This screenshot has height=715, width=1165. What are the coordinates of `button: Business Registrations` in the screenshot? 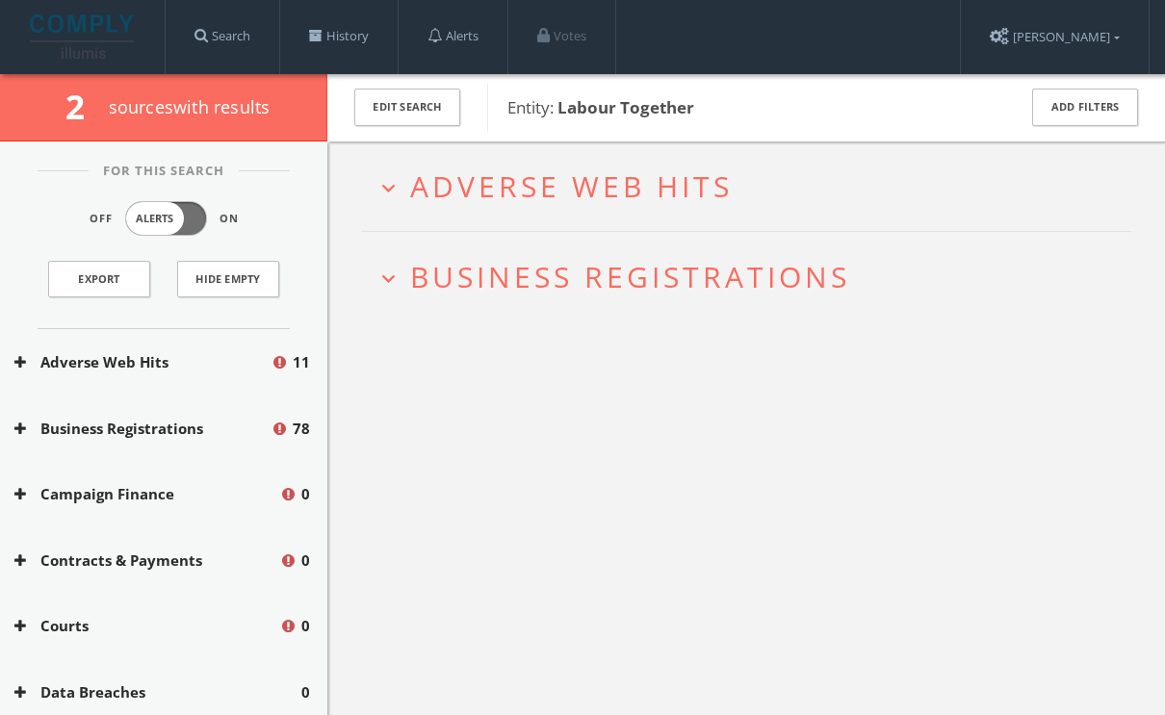 It's located at (142, 428).